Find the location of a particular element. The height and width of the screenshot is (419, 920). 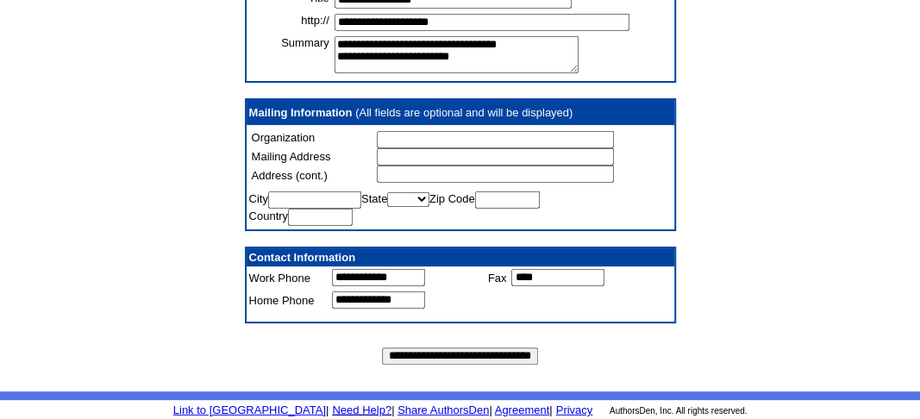

font: Mailing Address is located at coordinates (291, 156).